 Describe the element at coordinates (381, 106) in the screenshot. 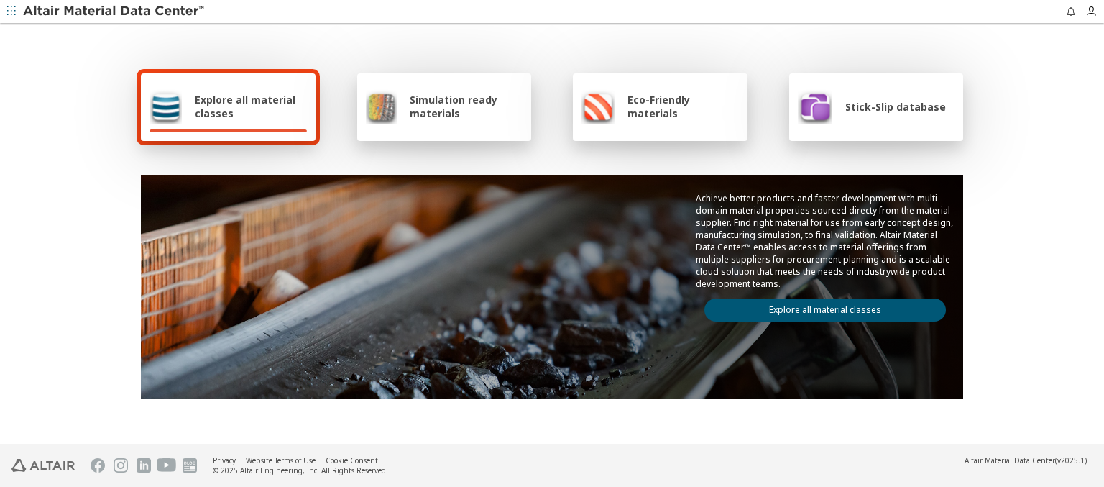

I see `img: Simulation ready materials` at that location.